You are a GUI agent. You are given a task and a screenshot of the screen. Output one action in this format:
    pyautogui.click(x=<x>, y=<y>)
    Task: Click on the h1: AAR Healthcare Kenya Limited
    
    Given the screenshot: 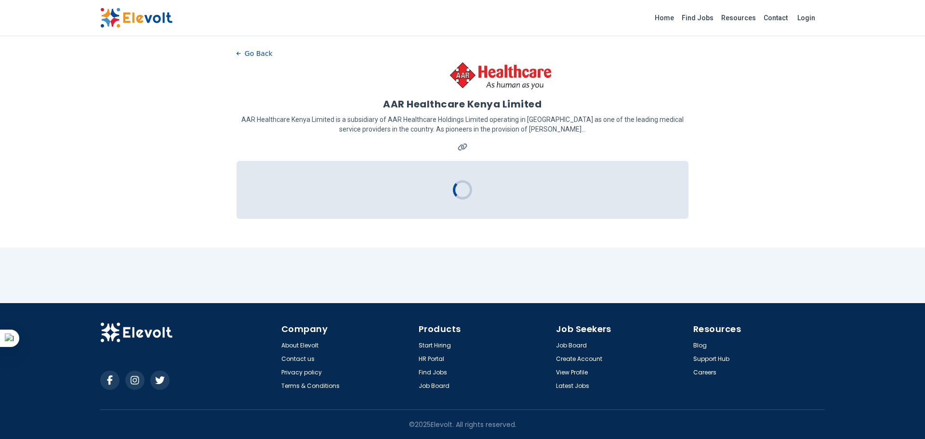 What is the action you would take?
    pyautogui.click(x=462, y=104)
    